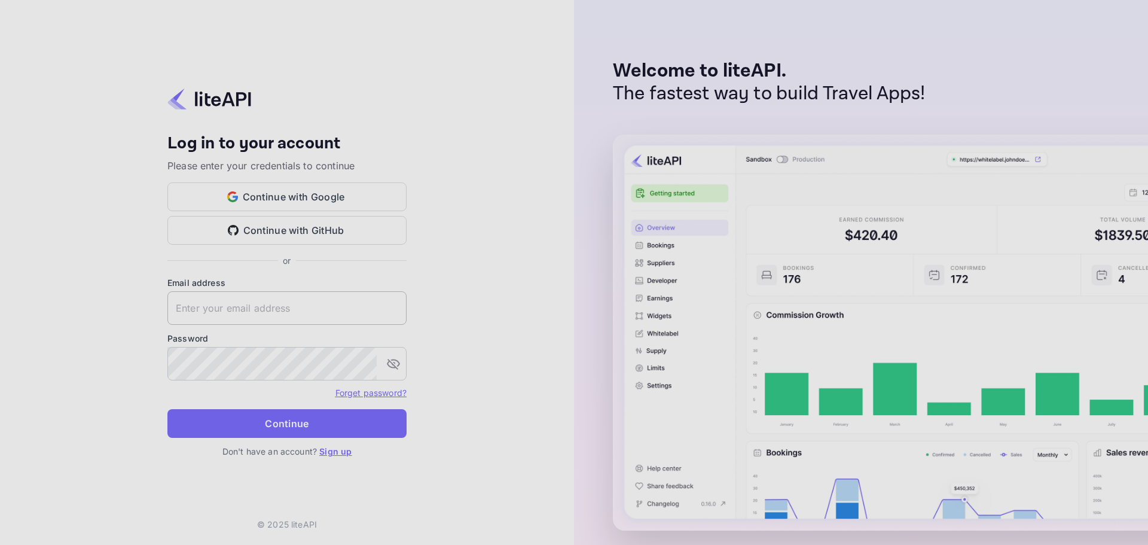 The image size is (1148, 545). I want to click on a: Sign up, so click(336, 451).